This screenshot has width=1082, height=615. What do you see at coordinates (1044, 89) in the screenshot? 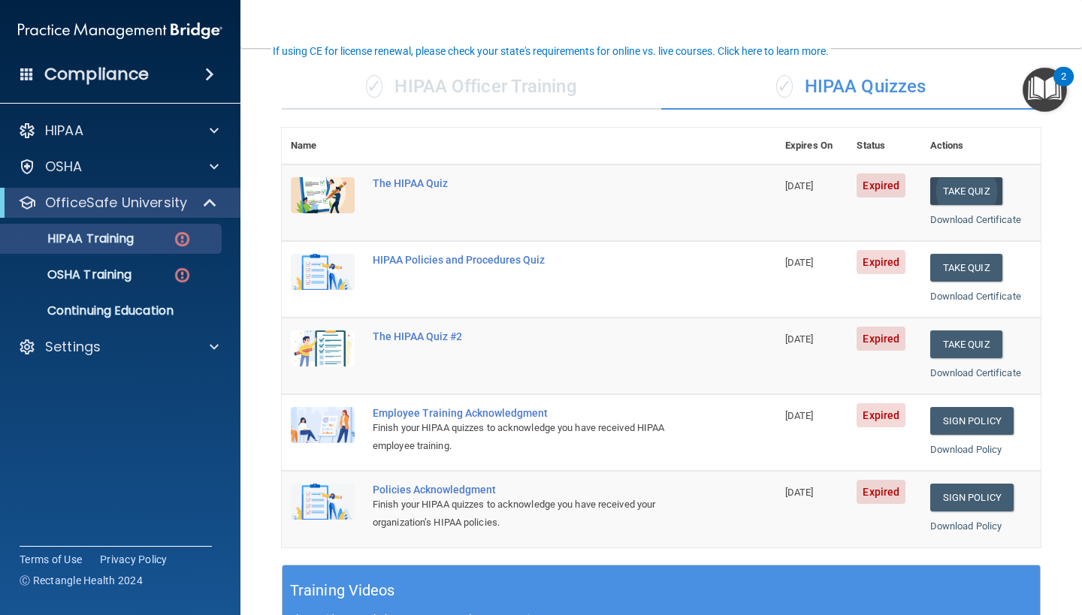
I see `button: Open Resource Center, 2 new notifications` at bounding box center [1044, 89].